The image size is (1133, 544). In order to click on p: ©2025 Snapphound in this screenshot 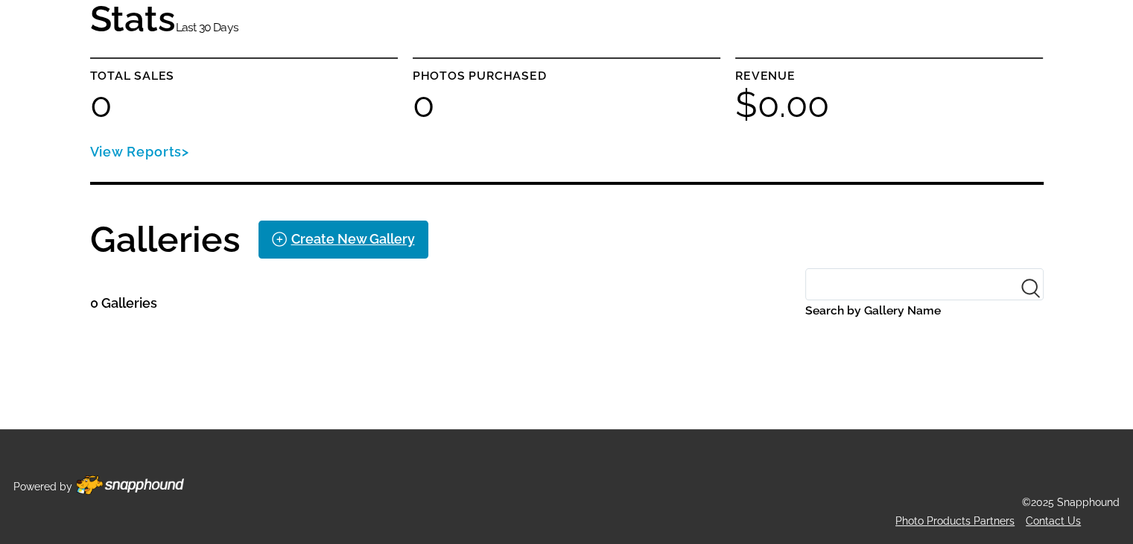, I will do `click(1070, 502)`.